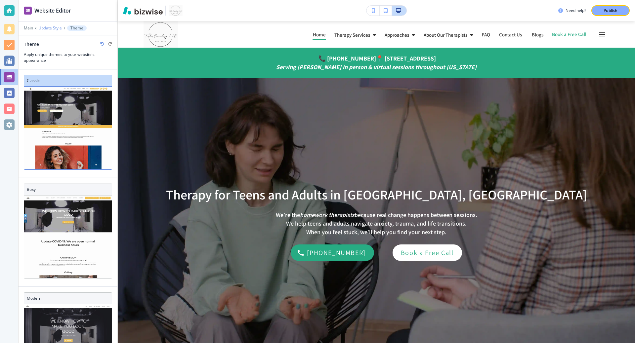 This screenshot has width=635, height=343. Describe the element at coordinates (68, 81) in the screenshot. I see `h3: Classic` at that location.